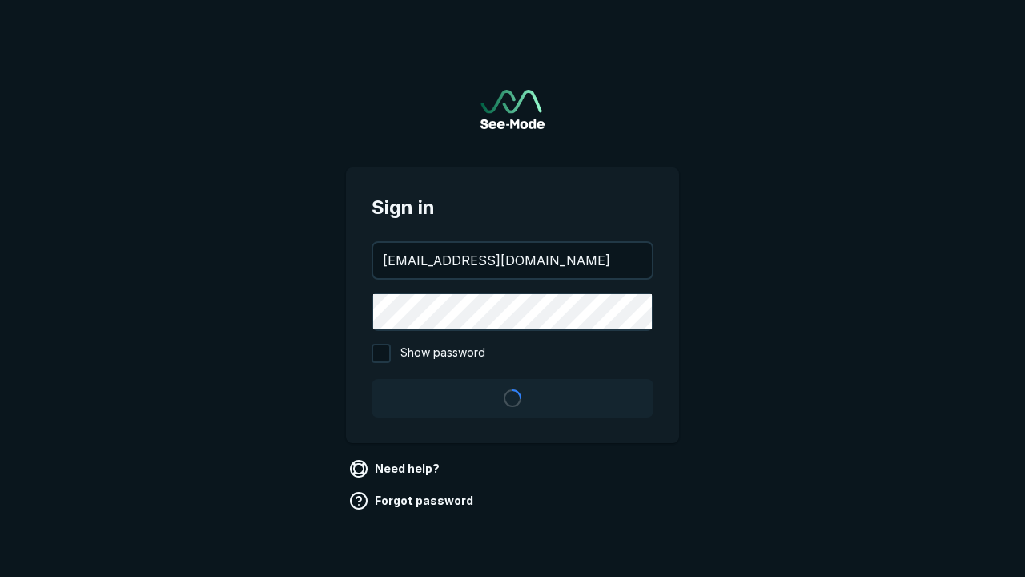 This screenshot has width=1025, height=577. What do you see at coordinates (513, 109) in the screenshot?
I see `a: Go to sign in` at bounding box center [513, 109].